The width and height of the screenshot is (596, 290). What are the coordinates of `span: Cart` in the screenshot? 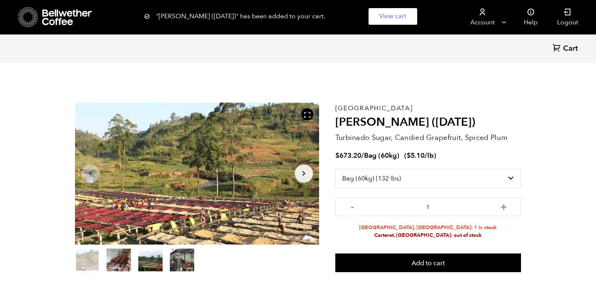 It's located at (570, 49).